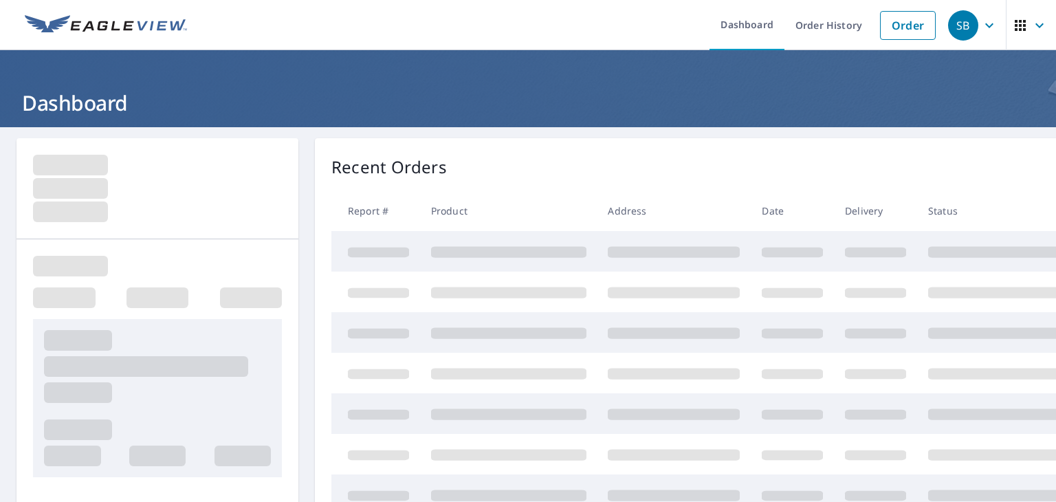  I want to click on th: Delivery, so click(875, 210).